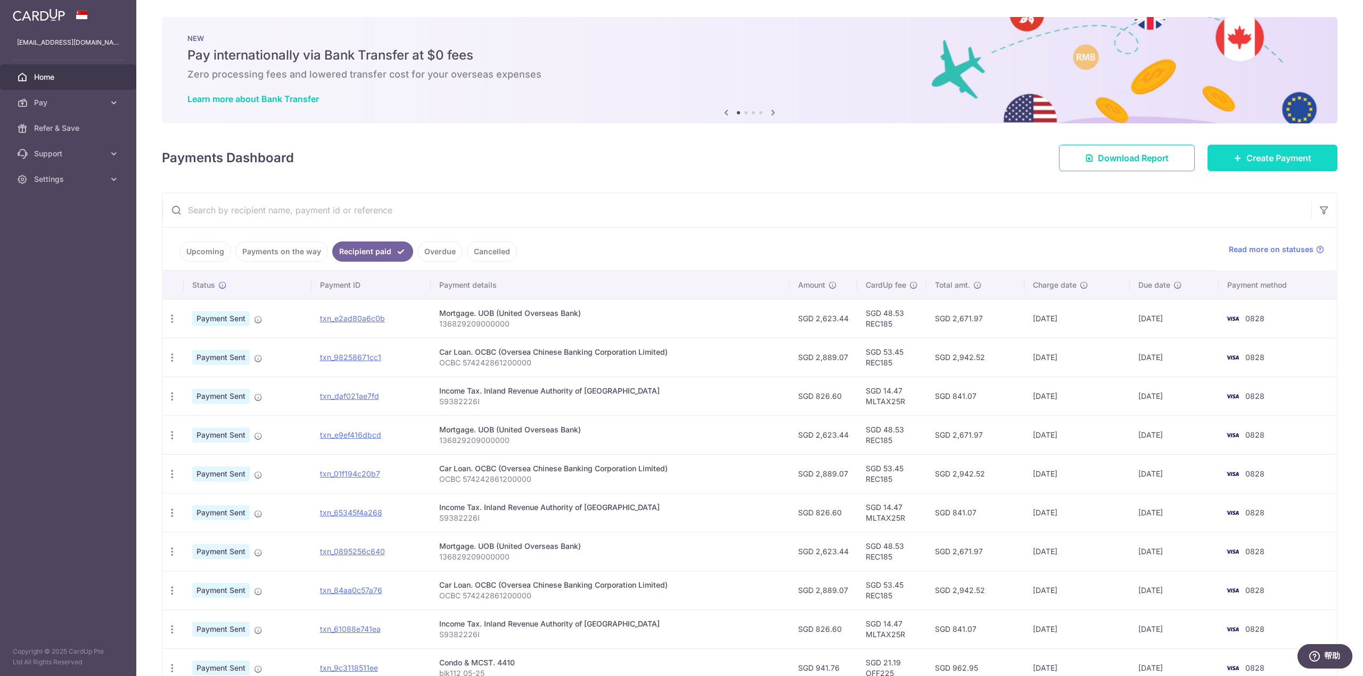 This screenshot has width=1363, height=676. I want to click on span: Settings, so click(69, 179).